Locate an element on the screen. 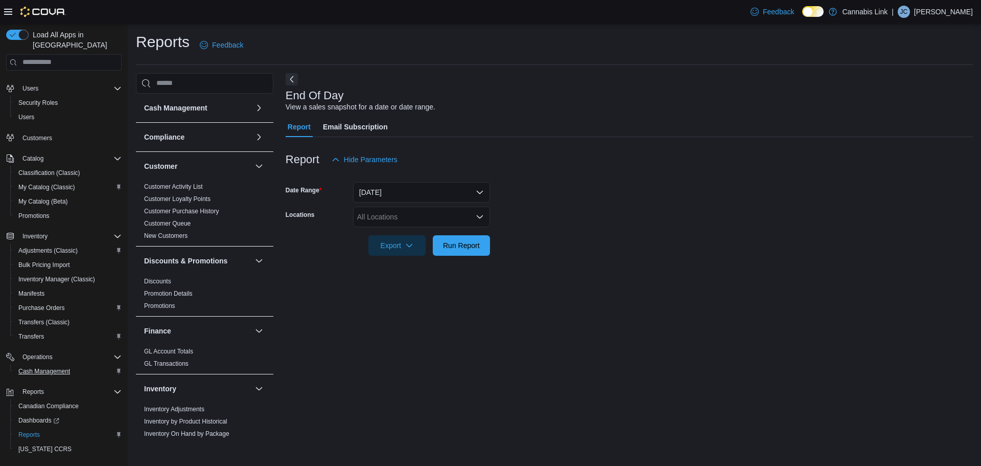 This screenshot has width=981, height=466. span: Inventory On Hand by Package is located at coordinates (187, 433).